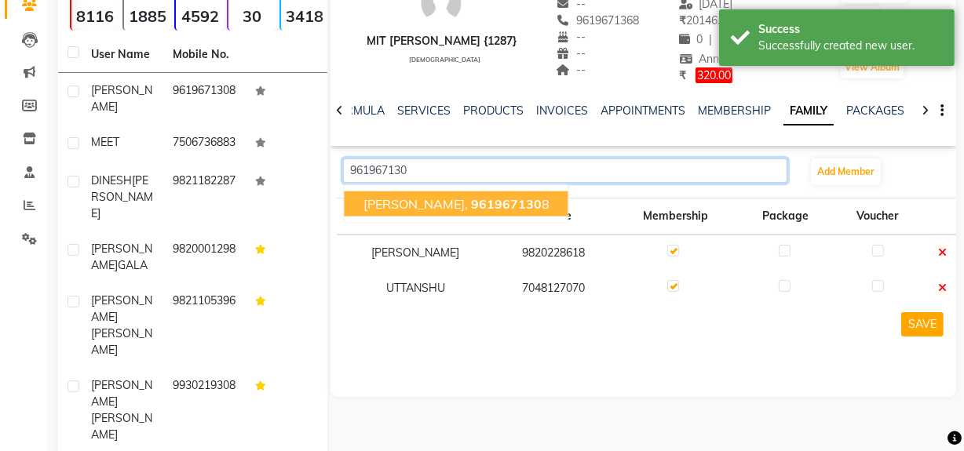 The image size is (964, 451). What do you see at coordinates (424, 111) in the screenshot?
I see `a: SERVICES` at bounding box center [424, 111].